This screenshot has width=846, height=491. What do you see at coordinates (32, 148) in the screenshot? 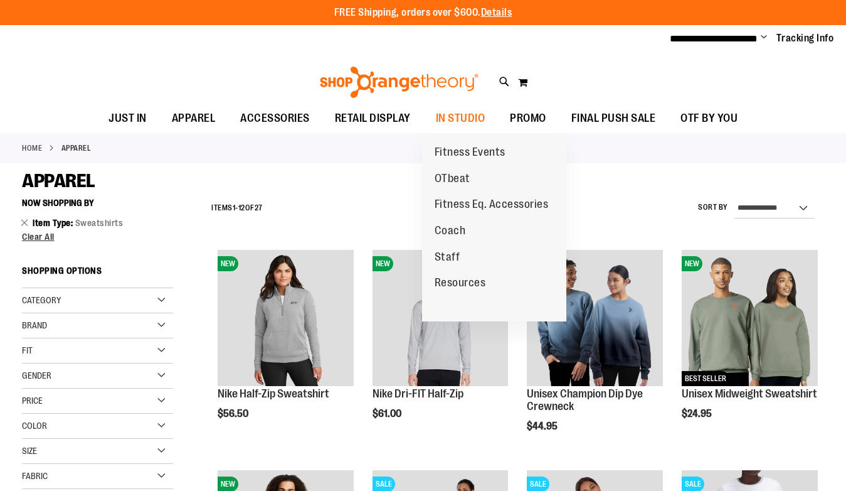
I see `a: Home` at bounding box center [32, 148].